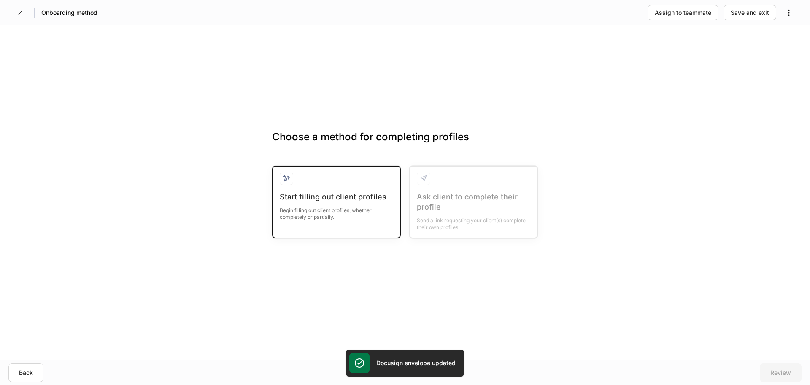 The image size is (810, 385). Describe the element at coordinates (336, 211) in the screenshot. I see `div: Begin filling out client profiles, whether completely or partially.` at that location.